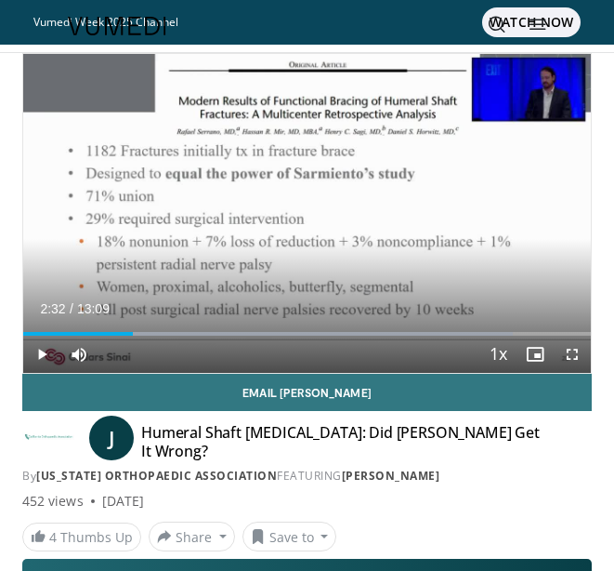  What do you see at coordinates (52, 309) in the screenshot?
I see `span: 2:32` at bounding box center [52, 309].